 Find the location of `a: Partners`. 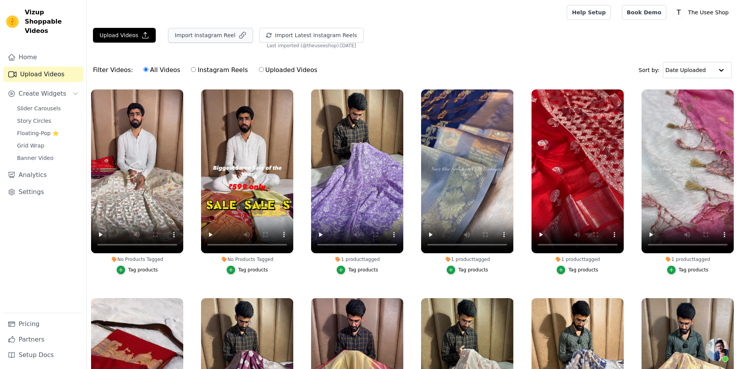

a: Partners is located at coordinates (43, 340).